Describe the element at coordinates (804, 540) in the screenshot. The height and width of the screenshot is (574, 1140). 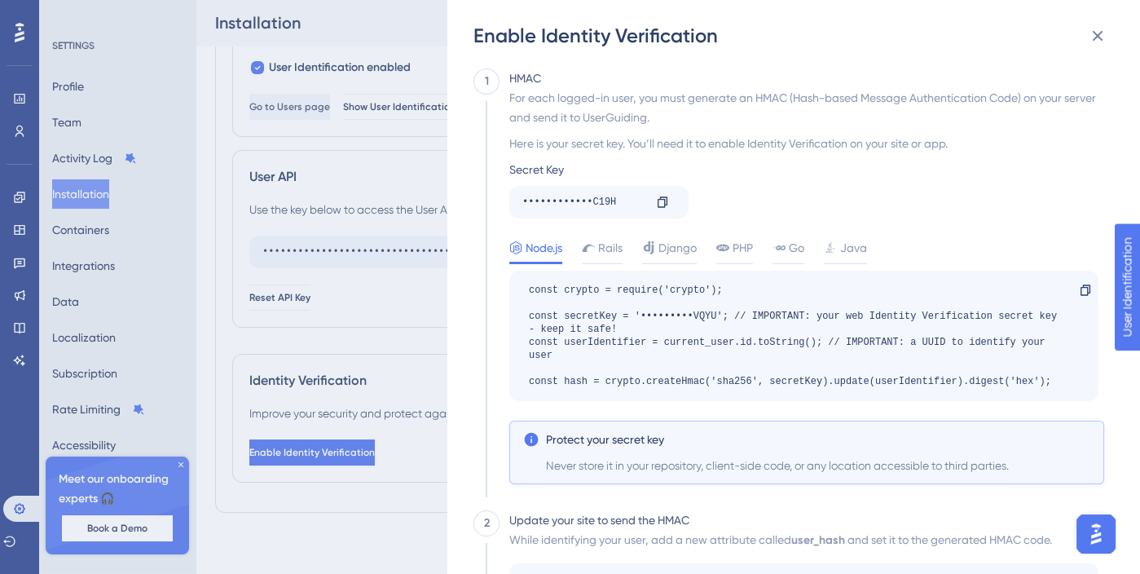
I see `div: While identifying your user, add a new attribute called and set it to the generated HMAC code.` at that location.